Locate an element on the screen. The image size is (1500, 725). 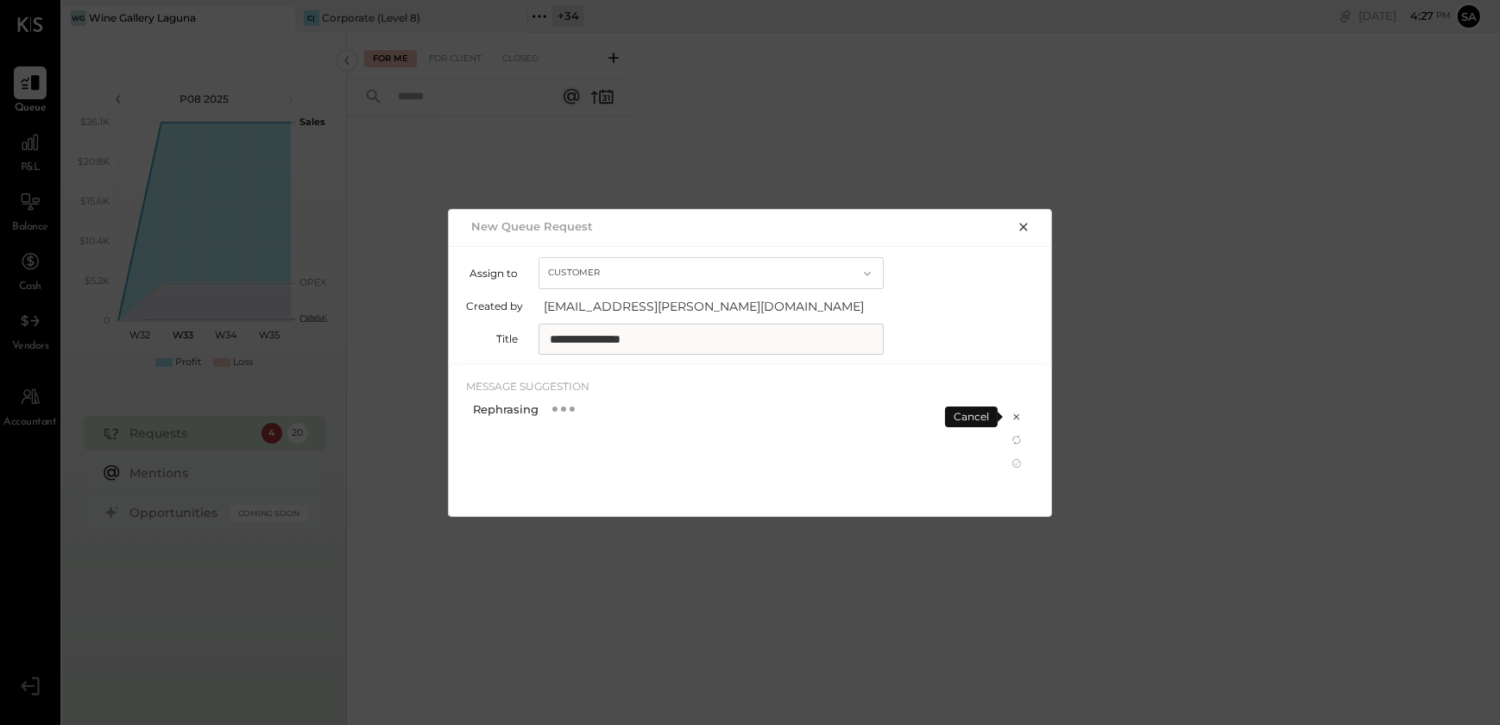
label: Title is located at coordinates (492, 338).